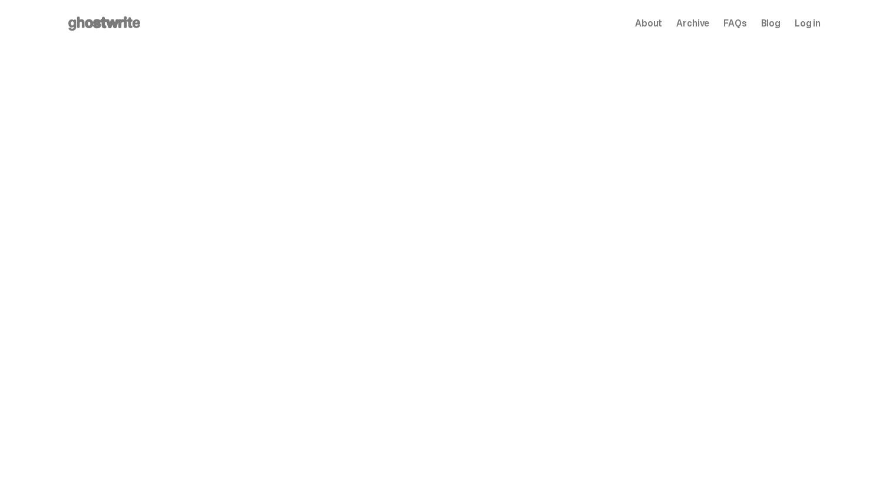  I want to click on a: Archive, so click(692, 24).